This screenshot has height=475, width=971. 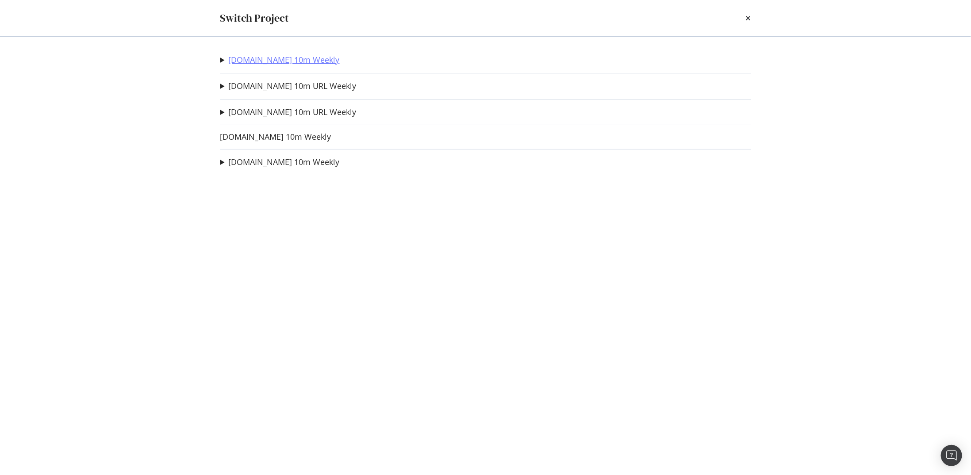 What do you see at coordinates (255, 18) in the screenshot?
I see `div: Switch Project` at bounding box center [255, 18].